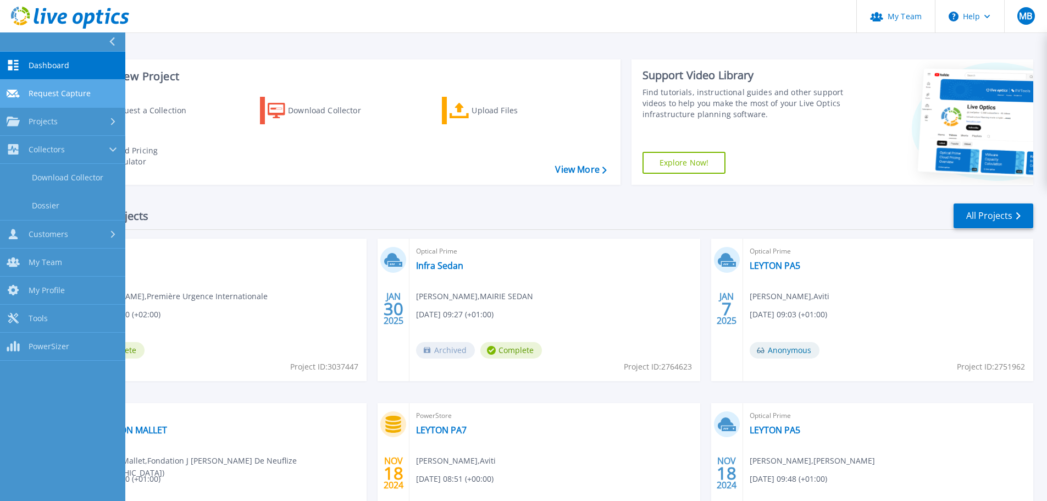 The image size is (1047, 501). What do you see at coordinates (48, 234) in the screenshot?
I see `span: Customers` at bounding box center [48, 234].